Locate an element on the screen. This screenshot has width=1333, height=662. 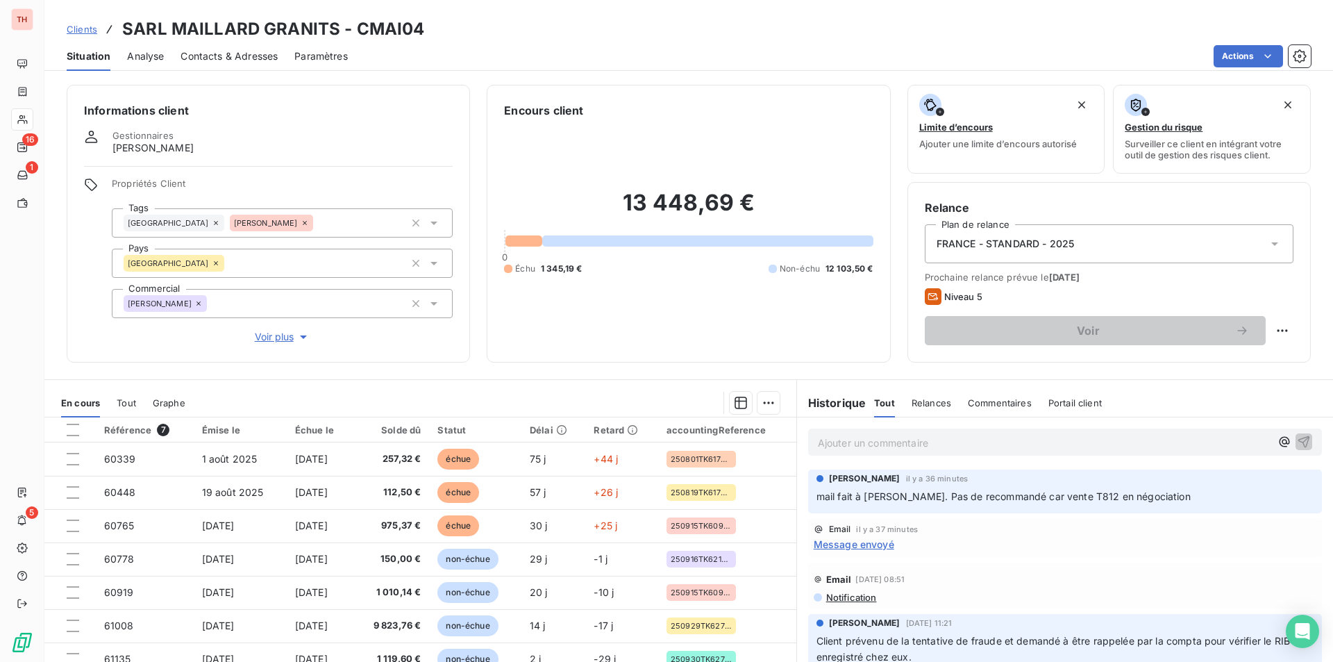
span: +44 j is located at coordinates (606, 458).